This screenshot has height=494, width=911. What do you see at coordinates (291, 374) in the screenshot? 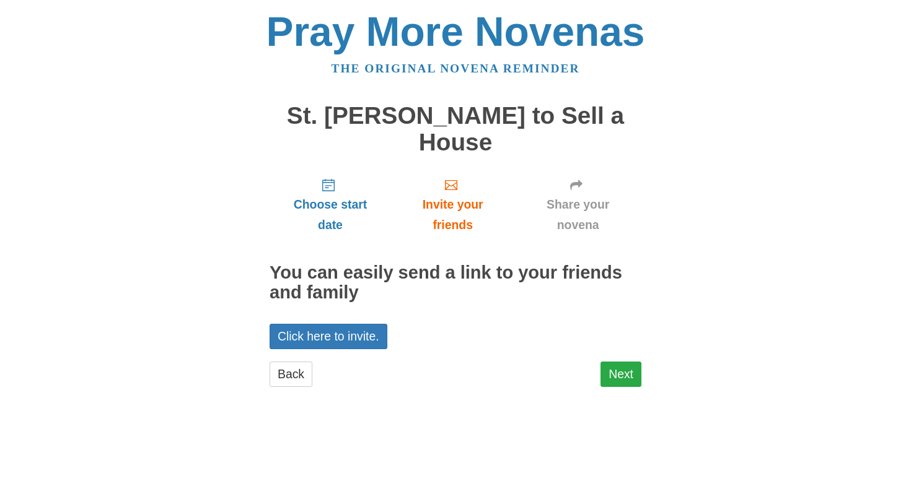
I see `a: Back` at bounding box center [291, 374].